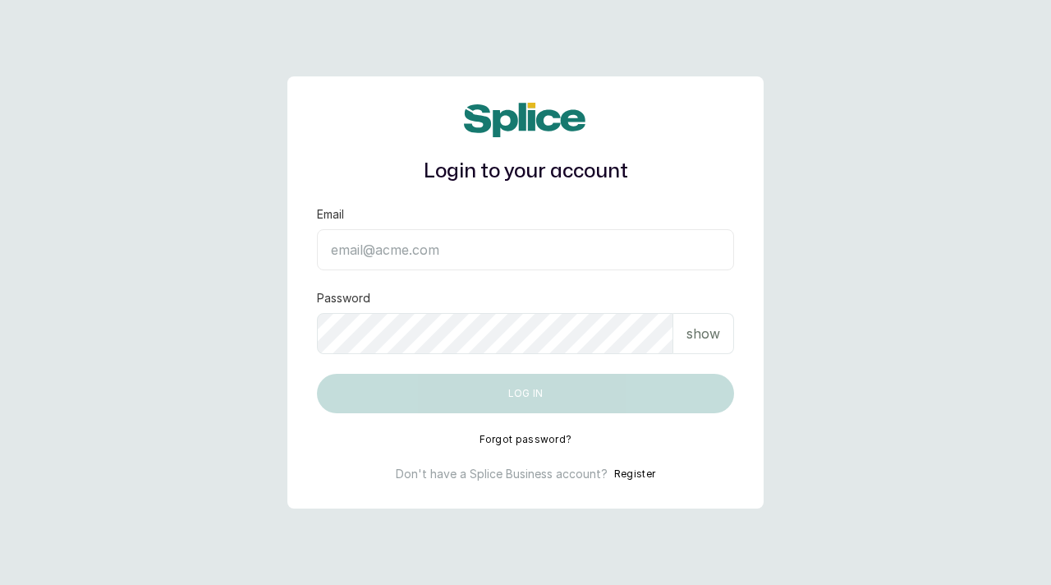  Describe the element at coordinates (343, 298) in the screenshot. I see `label: Password` at that location.